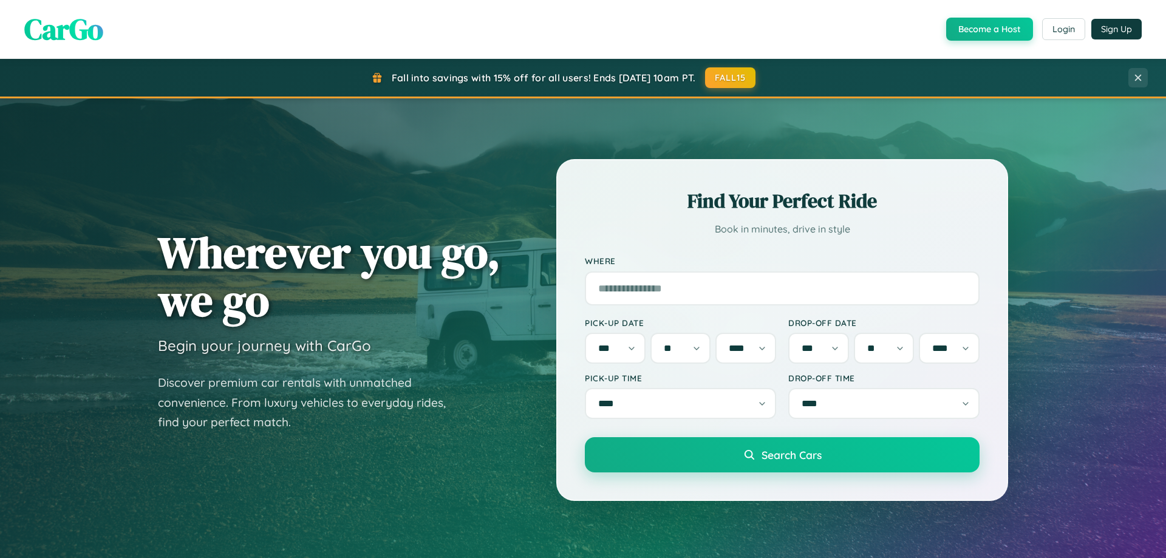 The height and width of the screenshot is (558, 1166). I want to click on label: Pick-up Date, so click(680, 322).